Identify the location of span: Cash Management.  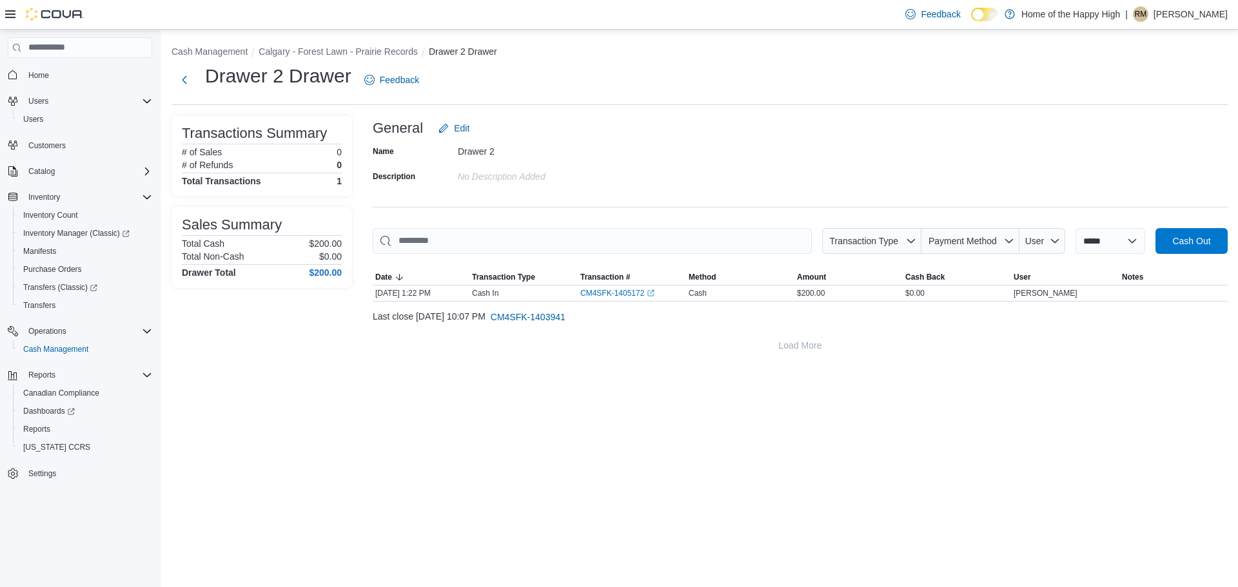
(55, 349).